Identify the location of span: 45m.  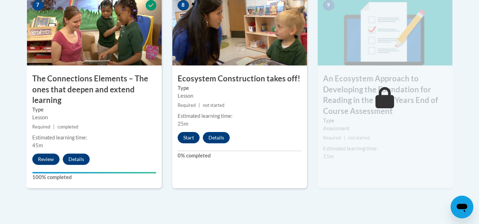
(38, 145).